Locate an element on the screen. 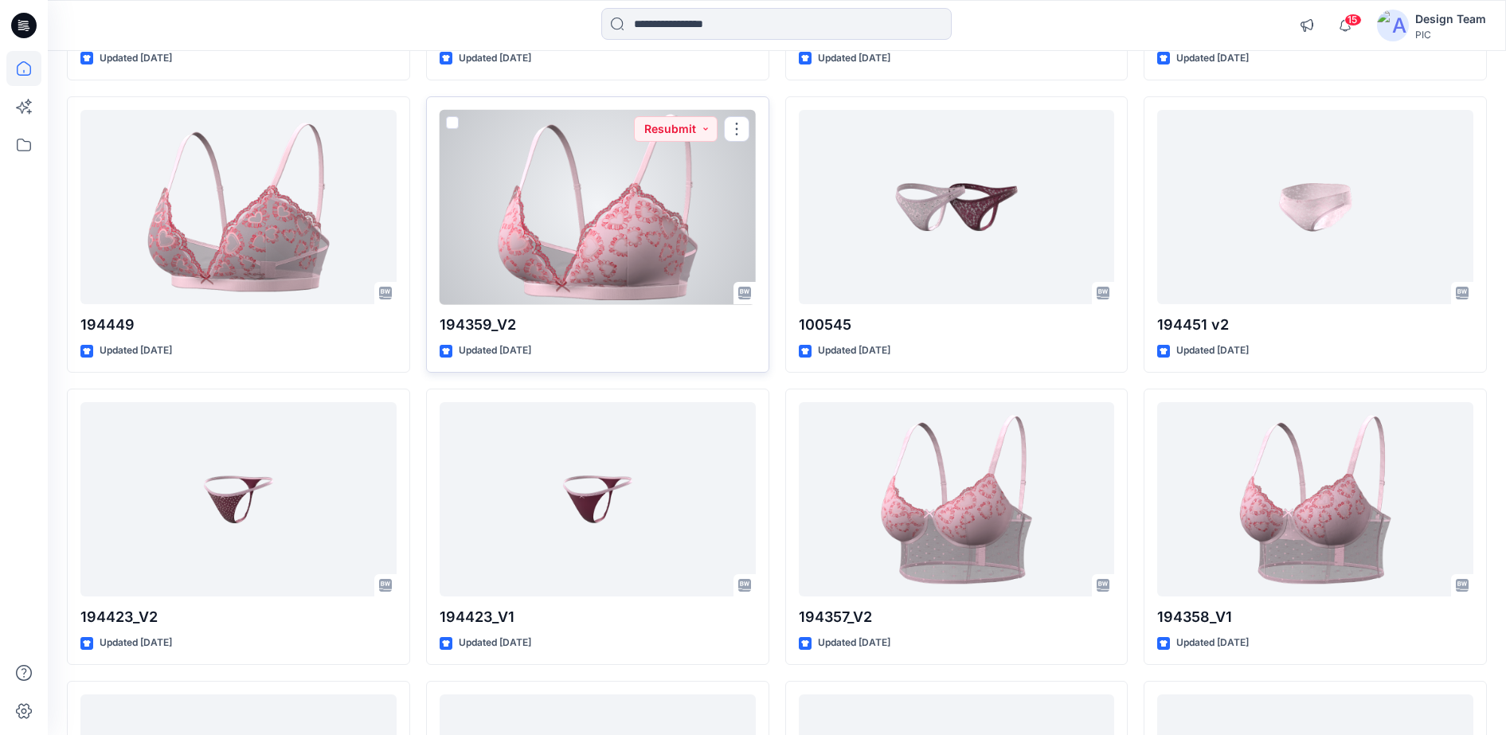 The width and height of the screenshot is (1506, 735). img: avatar is located at coordinates (1393, 25).